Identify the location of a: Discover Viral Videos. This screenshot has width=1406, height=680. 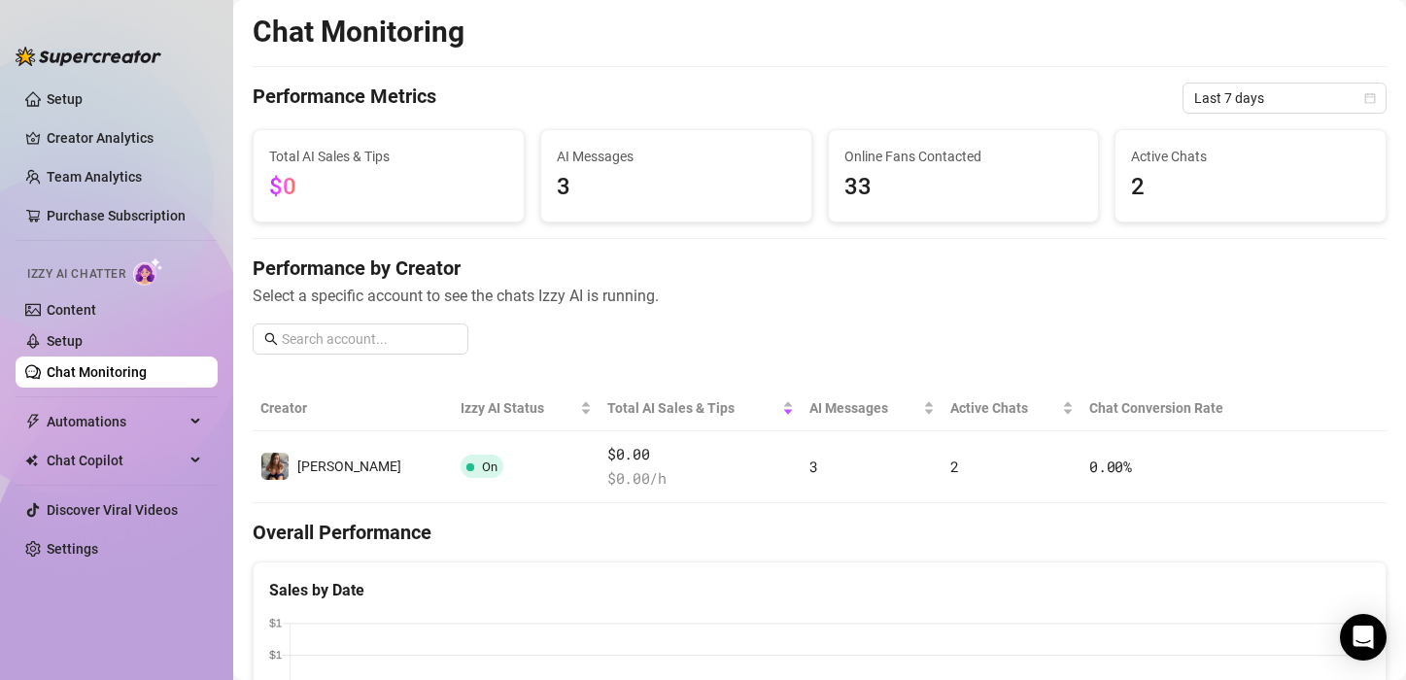
(112, 510).